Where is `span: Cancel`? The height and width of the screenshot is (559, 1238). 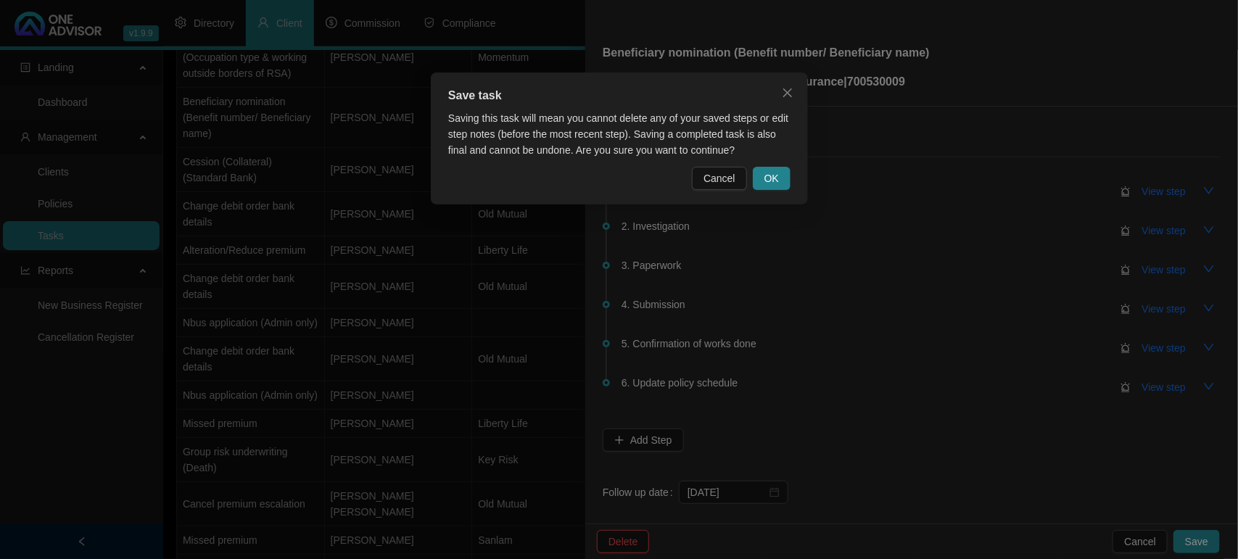 span: Cancel is located at coordinates (719, 178).